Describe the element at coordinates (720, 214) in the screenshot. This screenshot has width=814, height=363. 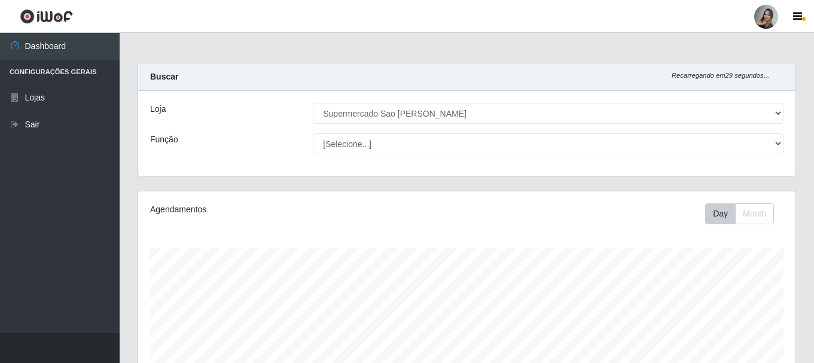
I see `button: Day` at that location.